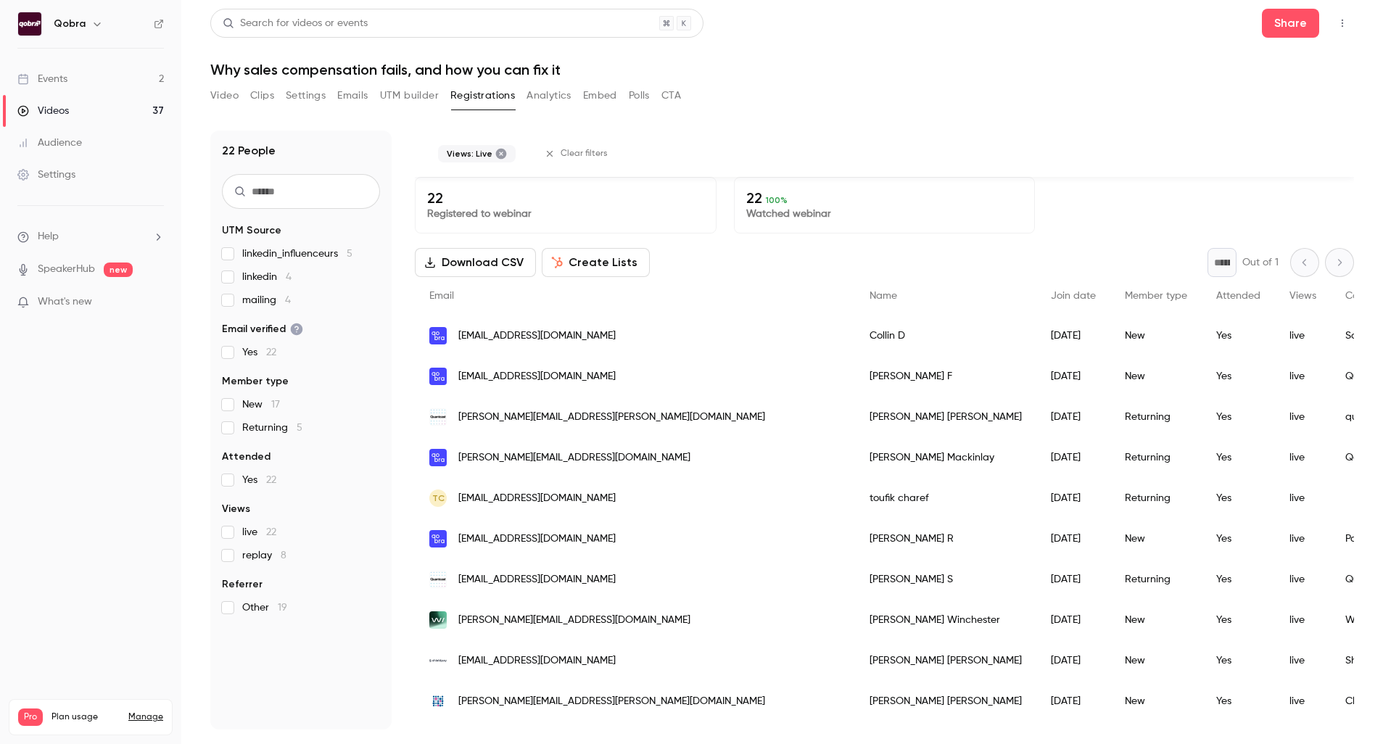  What do you see at coordinates (65, 302) in the screenshot?
I see `span: What's new` at bounding box center [65, 302].